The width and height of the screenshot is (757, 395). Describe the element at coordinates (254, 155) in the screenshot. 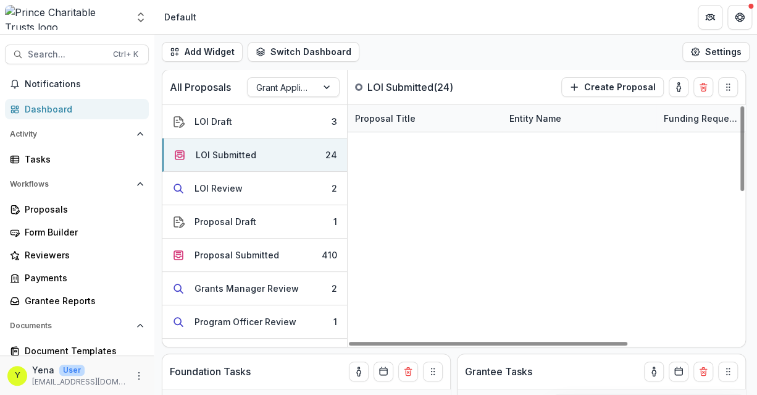

I see `button: LOI Submitted24` at that location.